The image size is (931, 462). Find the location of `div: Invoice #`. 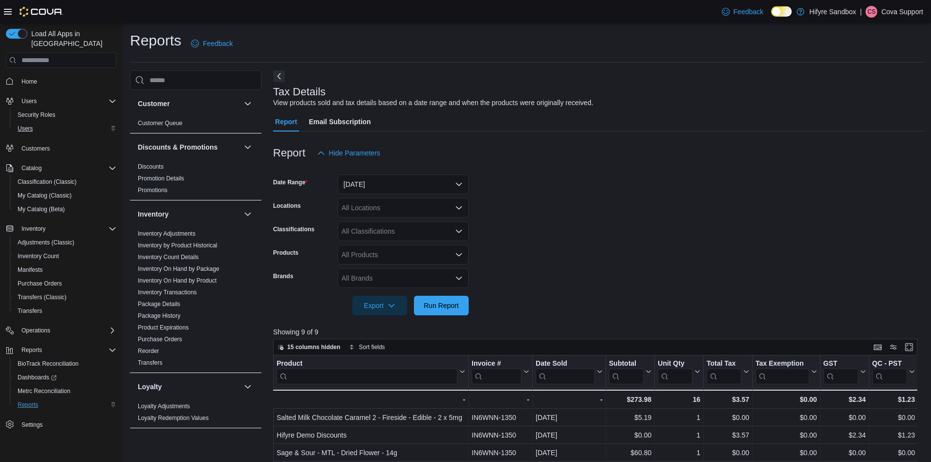

div: Invoice # is located at coordinates (496, 364).